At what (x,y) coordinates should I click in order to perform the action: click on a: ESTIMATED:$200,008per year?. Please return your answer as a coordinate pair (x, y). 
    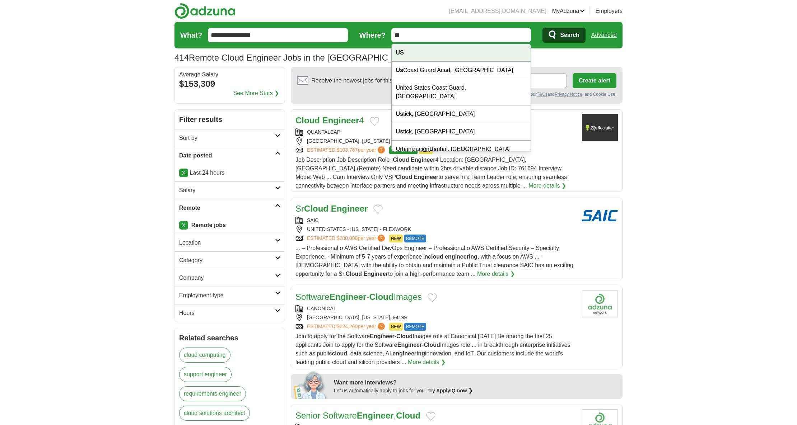
    Looking at the image, I should click on (346, 239).